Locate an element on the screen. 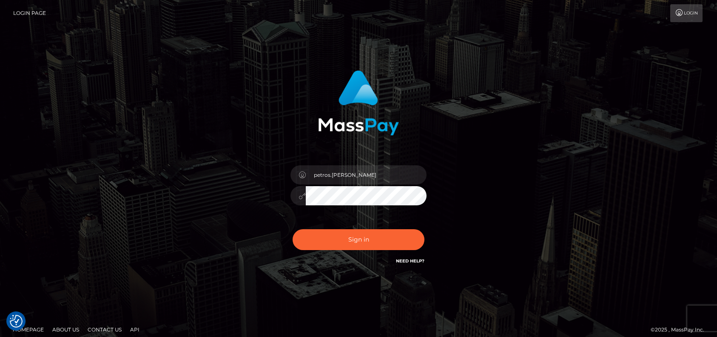 This screenshot has width=717, height=337. a: About Us is located at coordinates (66, 329).